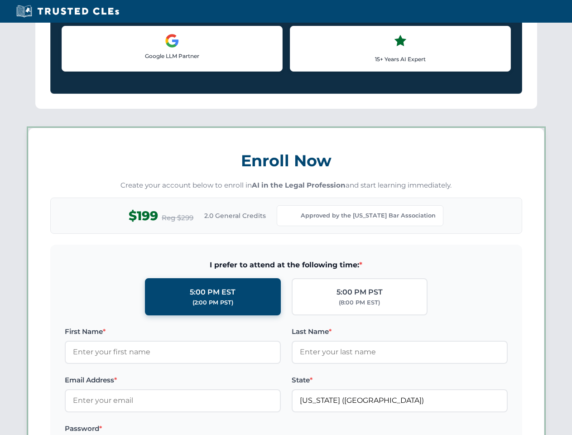  What do you see at coordinates (400, 59) in the screenshot?
I see `p: 15+ Years AI Expert` at bounding box center [400, 59].